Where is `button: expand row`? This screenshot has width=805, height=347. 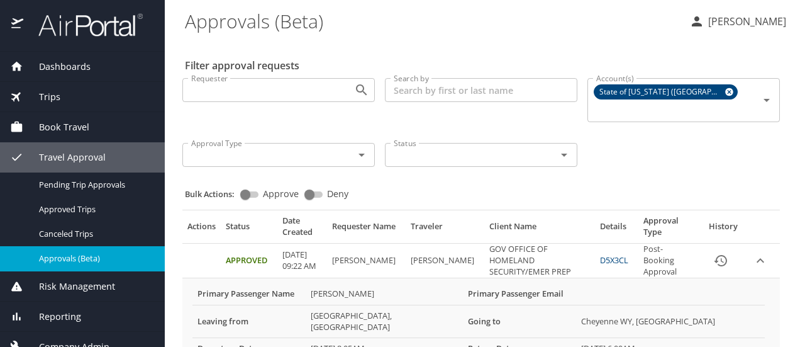 button: expand row is located at coordinates (761, 260).